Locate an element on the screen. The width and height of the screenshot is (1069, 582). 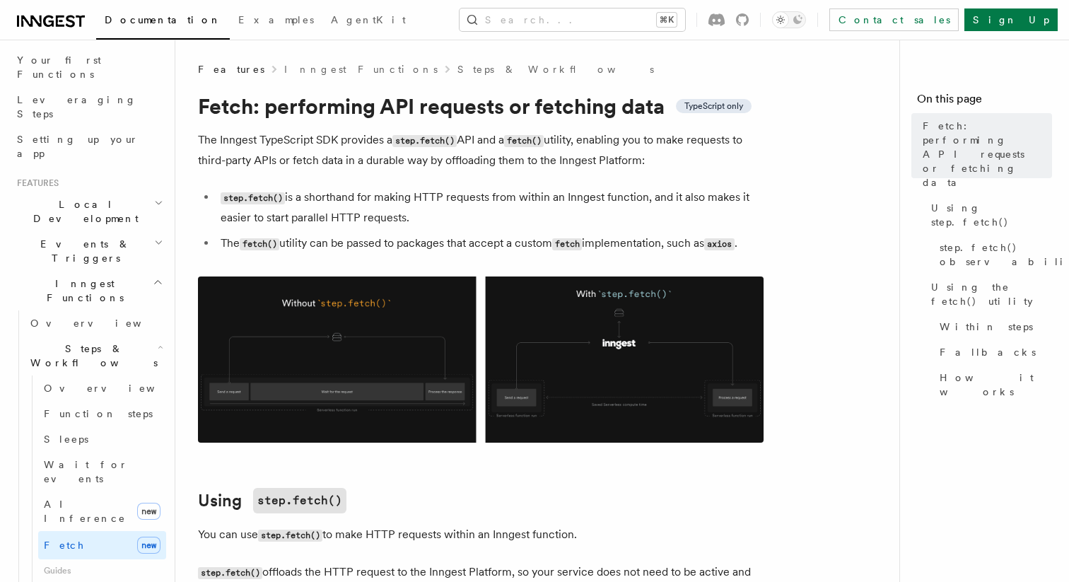
span: Setting up your app is located at coordinates (78, 146).